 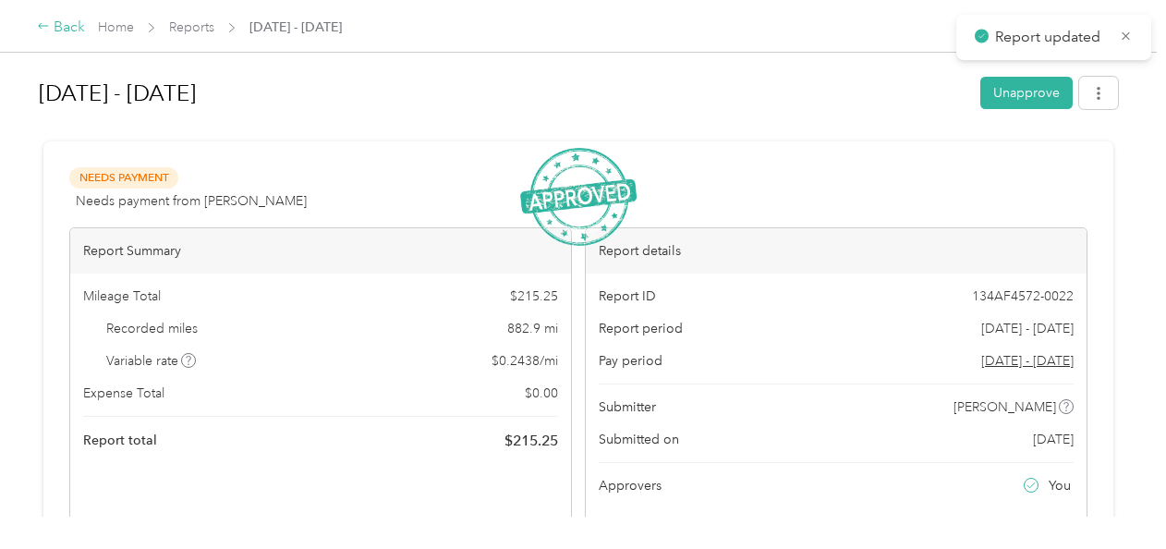 What do you see at coordinates (1026, 92) in the screenshot?
I see `button: Unapprove` at bounding box center [1026, 92].